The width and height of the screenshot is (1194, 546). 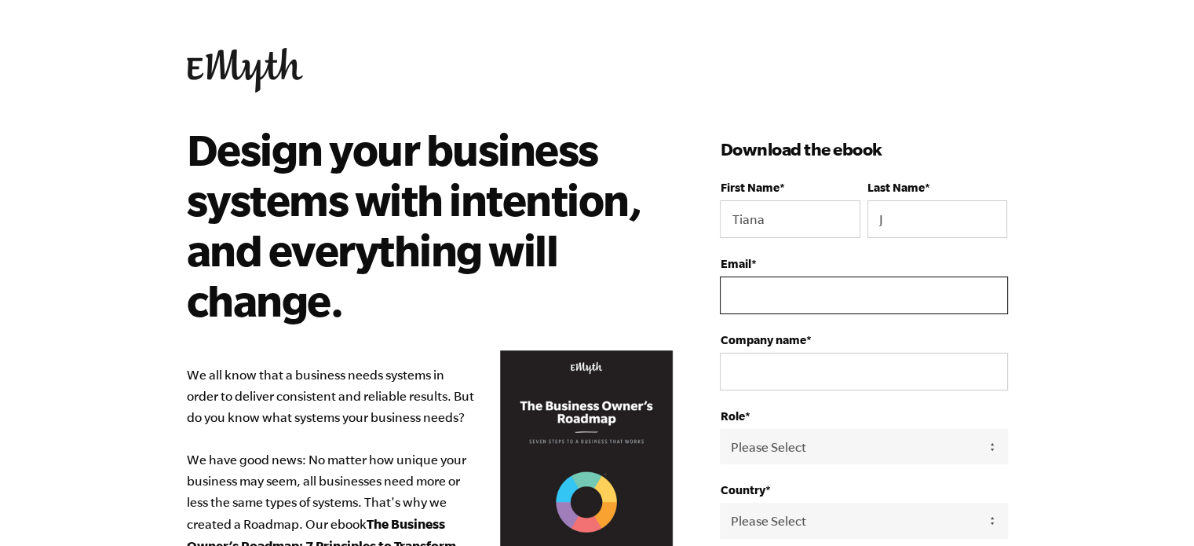 What do you see at coordinates (732, 415) in the screenshot?
I see `span: Role` at bounding box center [732, 415].